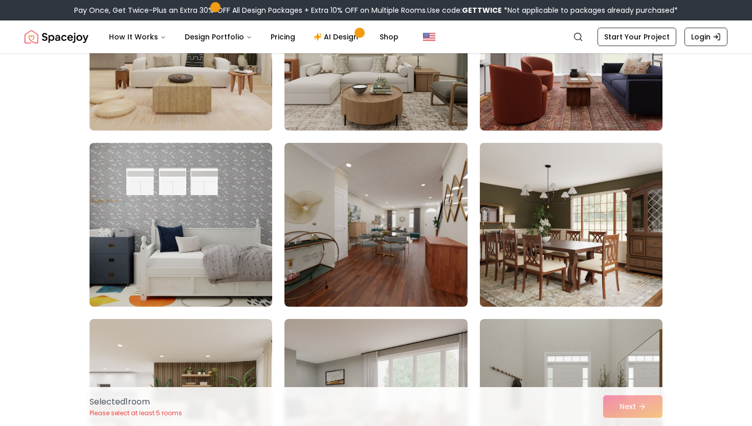 This screenshot has width=752, height=426. Describe the element at coordinates (136, 413) in the screenshot. I see `p: Please select at least 5 rooms` at that location.